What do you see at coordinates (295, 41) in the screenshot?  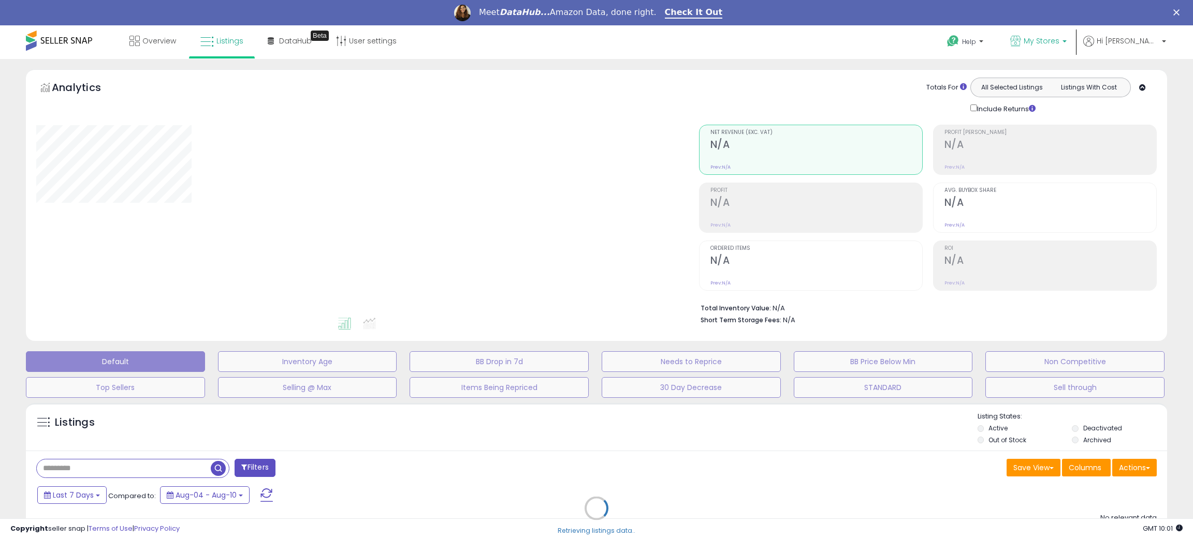 I see `span: DataHub` at bounding box center [295, 41].